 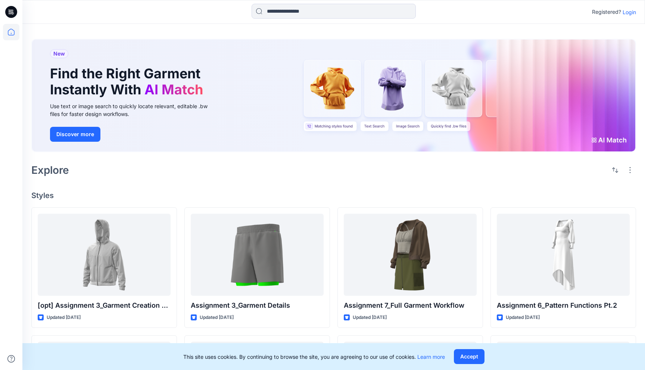 I want to click on div: Use text or image search to quickly locate relevant, editable .bw files for faster design workflows., so click(x=134, y=110).